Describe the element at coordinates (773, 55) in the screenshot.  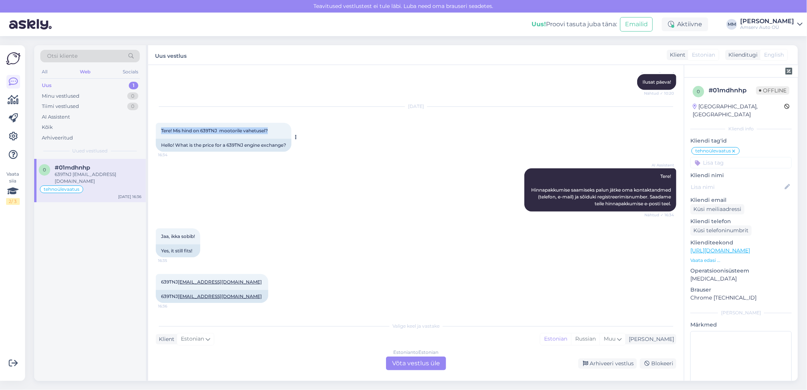
I see `span: English` at that location.